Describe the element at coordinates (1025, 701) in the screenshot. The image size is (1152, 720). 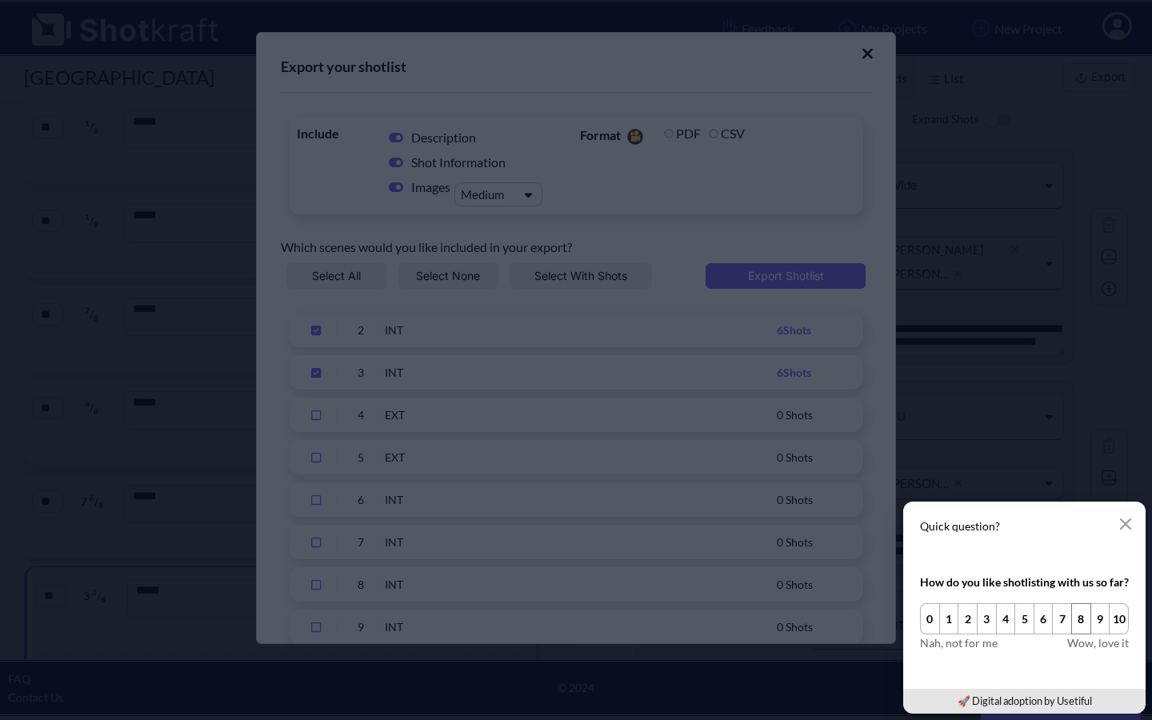
I see `a: 🚀 Digital adoption by Usetiful` at that location.